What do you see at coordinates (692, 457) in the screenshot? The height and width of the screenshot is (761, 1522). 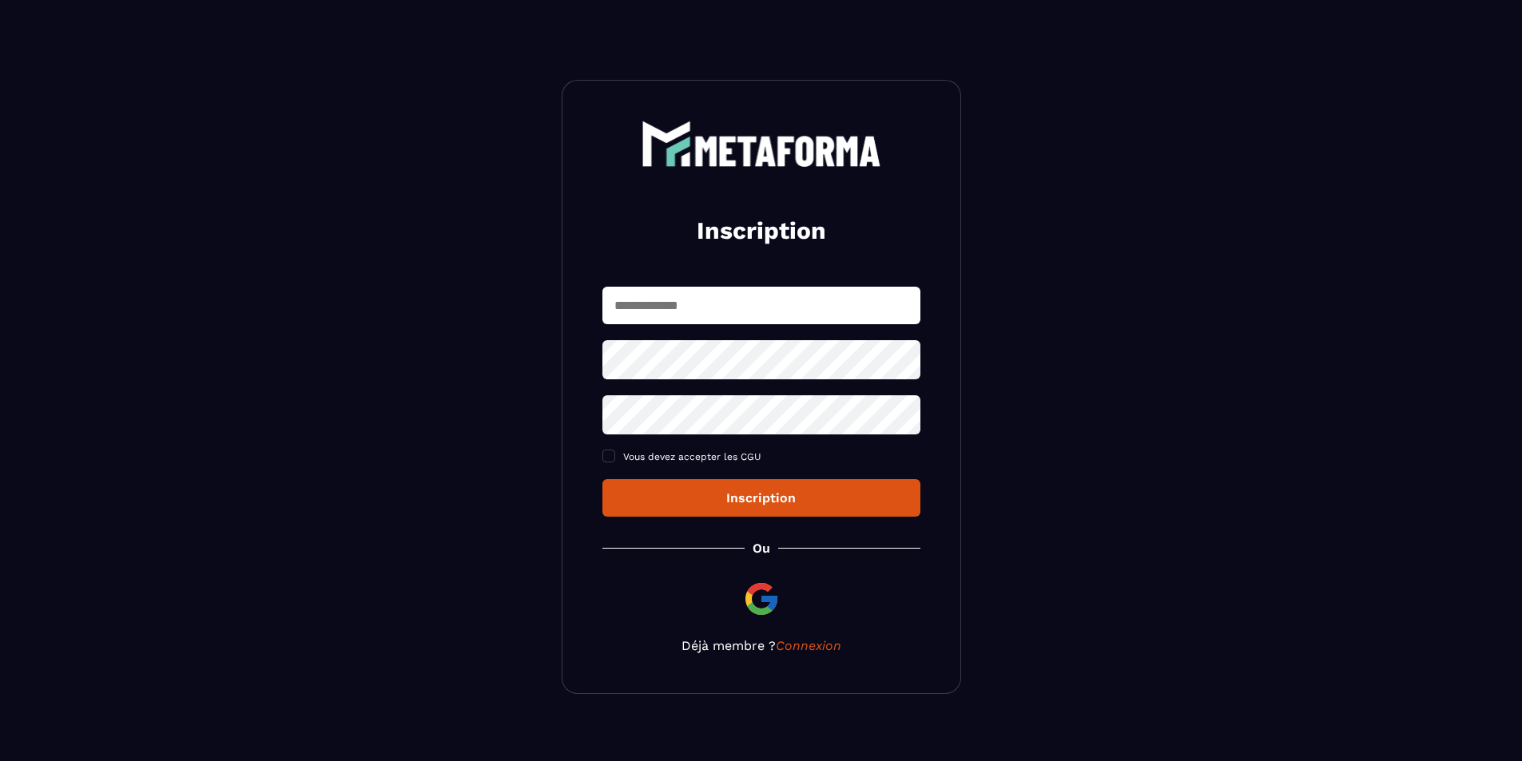 I see `span: Vous devez accepter les CGU` at bounding box center [692, 457].